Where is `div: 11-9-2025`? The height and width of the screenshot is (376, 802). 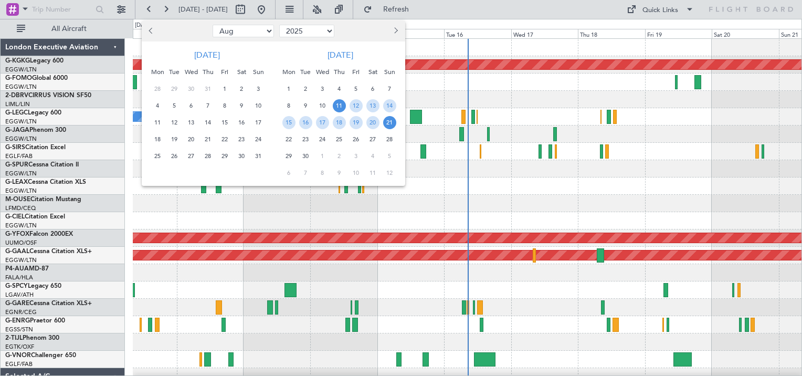
div: 11-9-2025 is located at coordinates (339, 106).